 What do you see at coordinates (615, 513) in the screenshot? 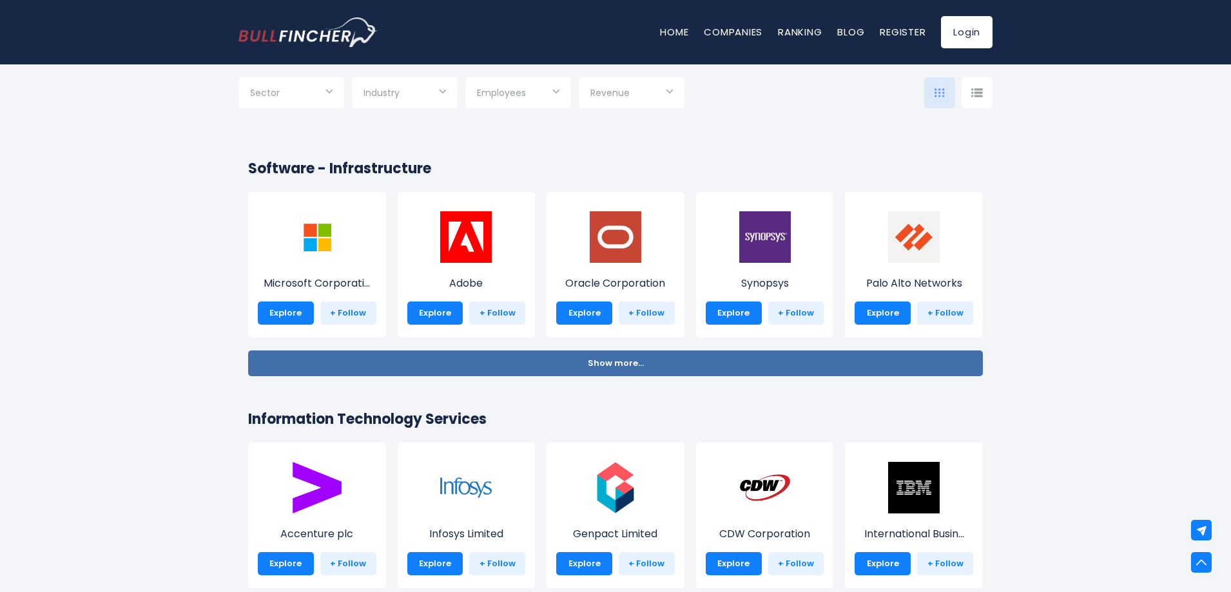
I see `a: Genpact Limited` at bounding box center [615, 513].